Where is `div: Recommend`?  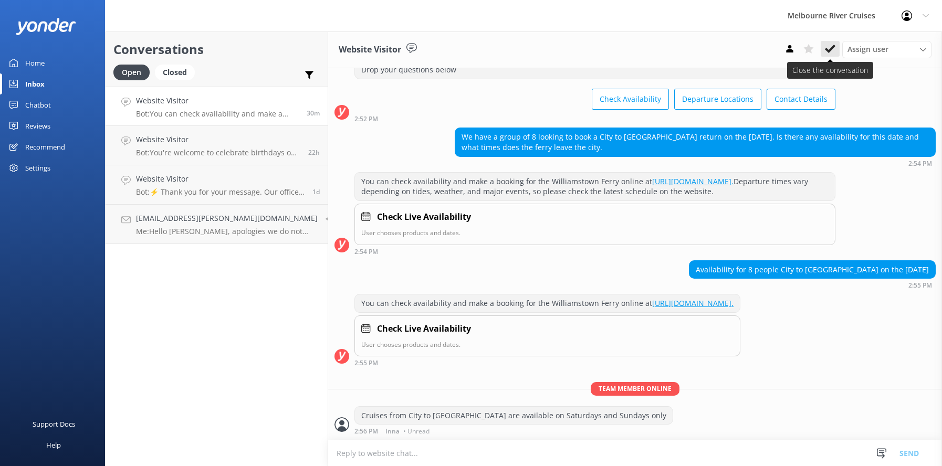
div: Recommend is located at coordinates (45, 147).